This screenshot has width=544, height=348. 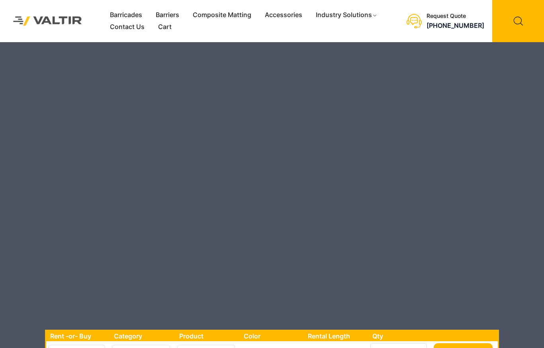 I want to click on div: Request Quote, so click(x=455, y=16).